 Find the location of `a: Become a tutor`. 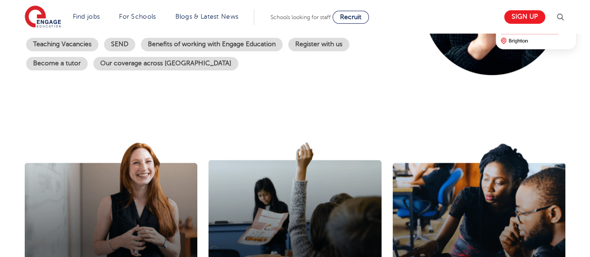

a: Become a tutor is located at coordinates (57, 63).